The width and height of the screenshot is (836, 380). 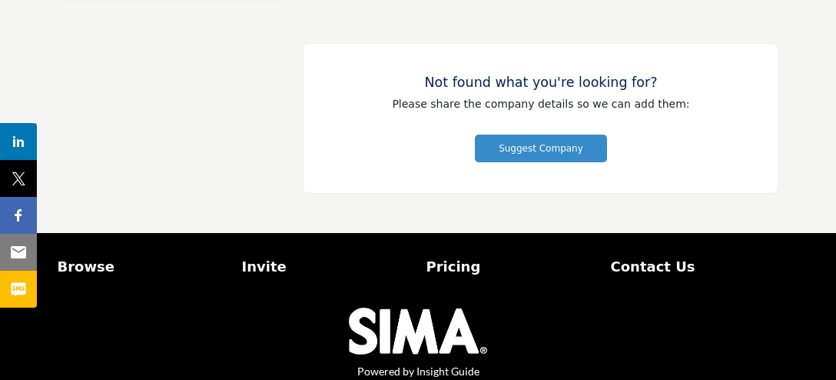 What do you see at coordinates (141, 266) in the screenshot?
I see `a: Browse` at bounding box center [141, 266].